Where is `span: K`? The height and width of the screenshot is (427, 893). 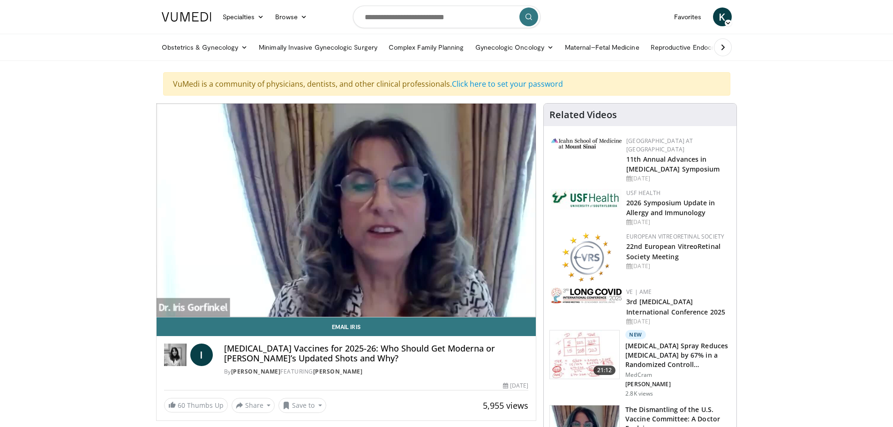 span: K is located at coordinates (723, 17).